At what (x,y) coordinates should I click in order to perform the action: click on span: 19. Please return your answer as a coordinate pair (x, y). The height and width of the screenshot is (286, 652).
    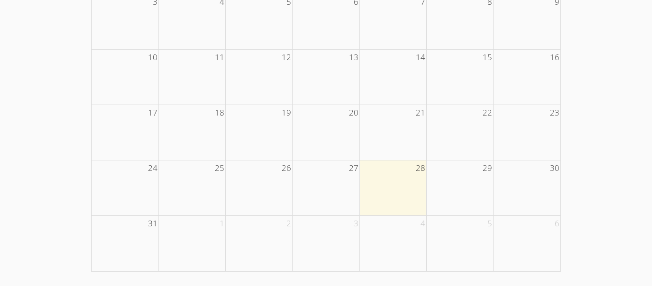
    Looking at the image, I should click on (287, 113).